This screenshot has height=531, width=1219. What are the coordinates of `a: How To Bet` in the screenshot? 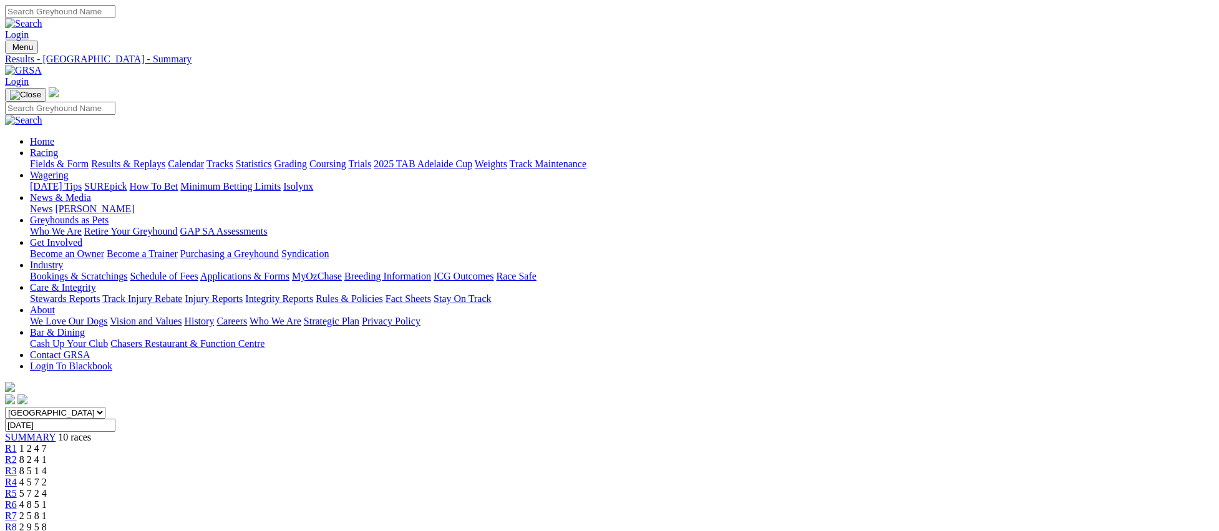 It's located at (154, 186).